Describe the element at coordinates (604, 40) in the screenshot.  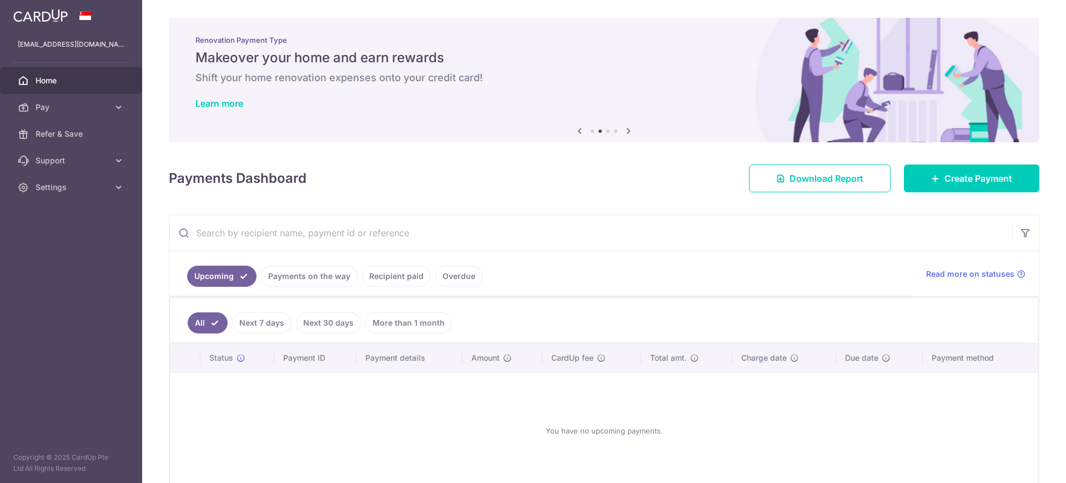
I see `p: Renovation Payment Type` at that location.